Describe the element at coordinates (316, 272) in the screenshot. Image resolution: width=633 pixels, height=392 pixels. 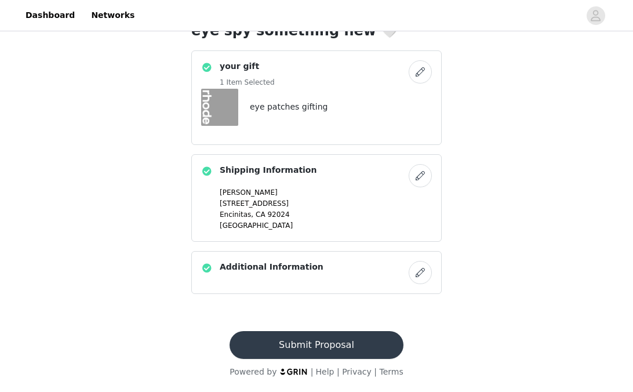
I see `div: Additional Information` at that location.